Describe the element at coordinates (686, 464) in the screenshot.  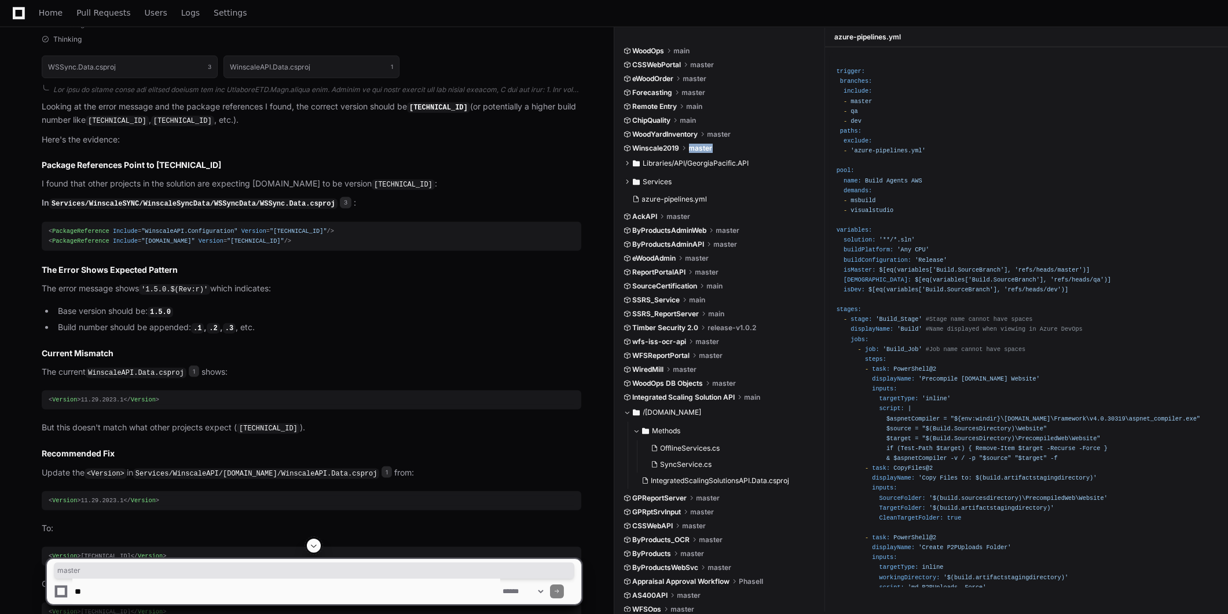
I see `span: SyncService.cs` at that location.